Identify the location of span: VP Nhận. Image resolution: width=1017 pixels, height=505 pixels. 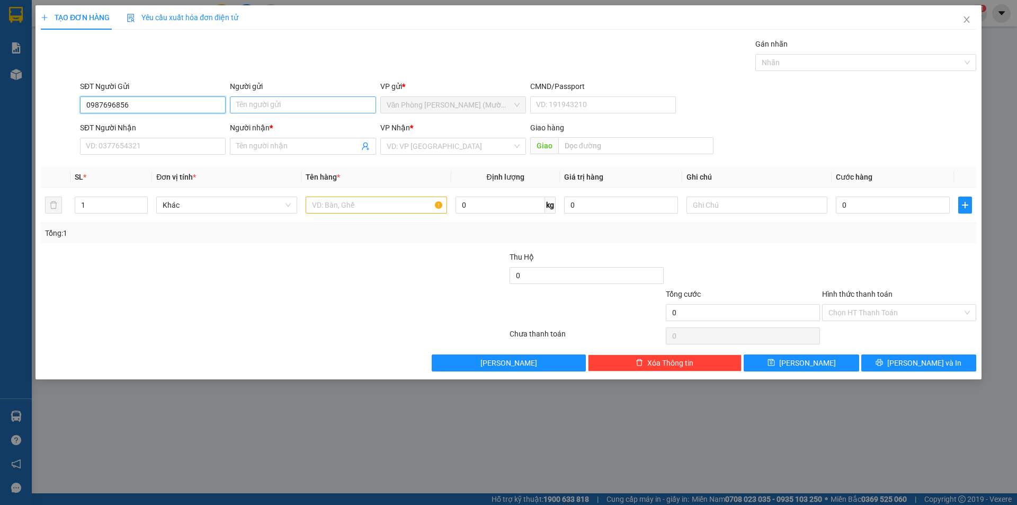
(395, 128).